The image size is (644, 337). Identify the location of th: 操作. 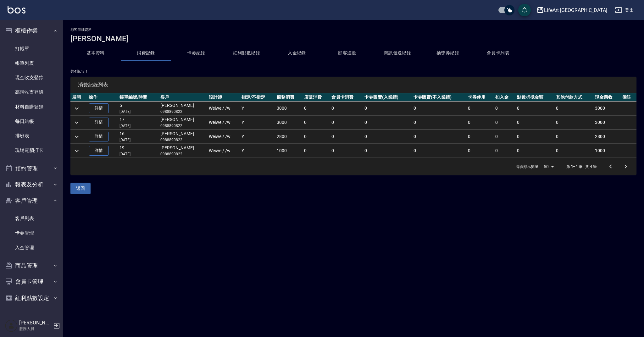
(103, 98).